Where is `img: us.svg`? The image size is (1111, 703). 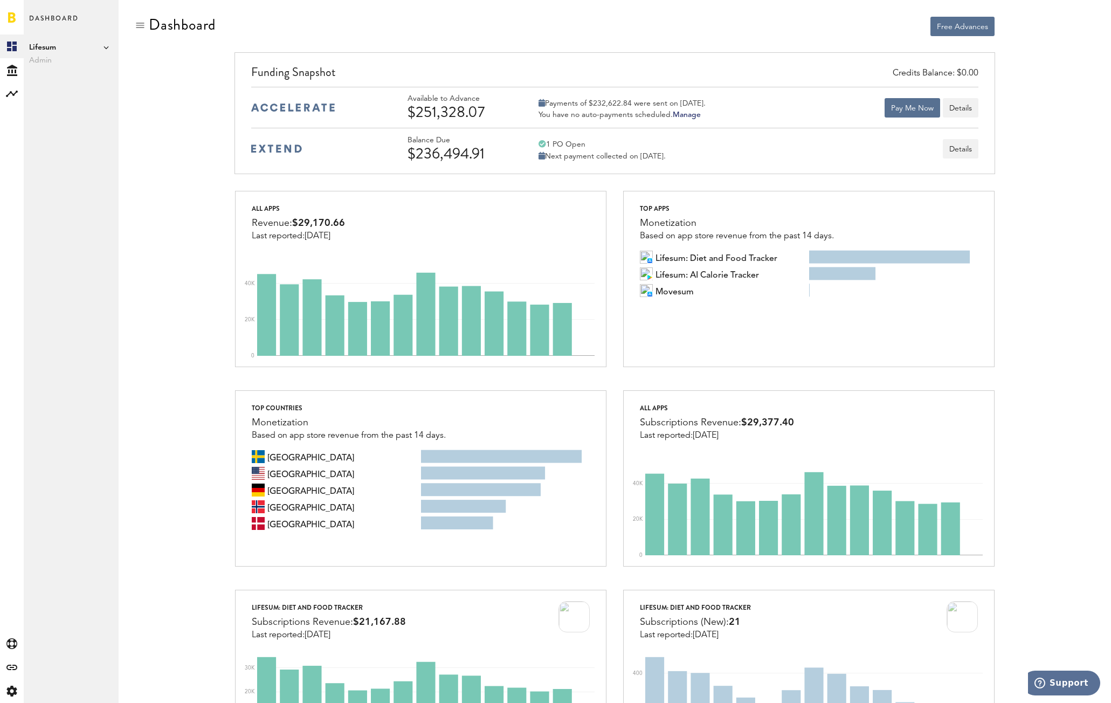
img: us.svg is located at coordinates (258, 473).